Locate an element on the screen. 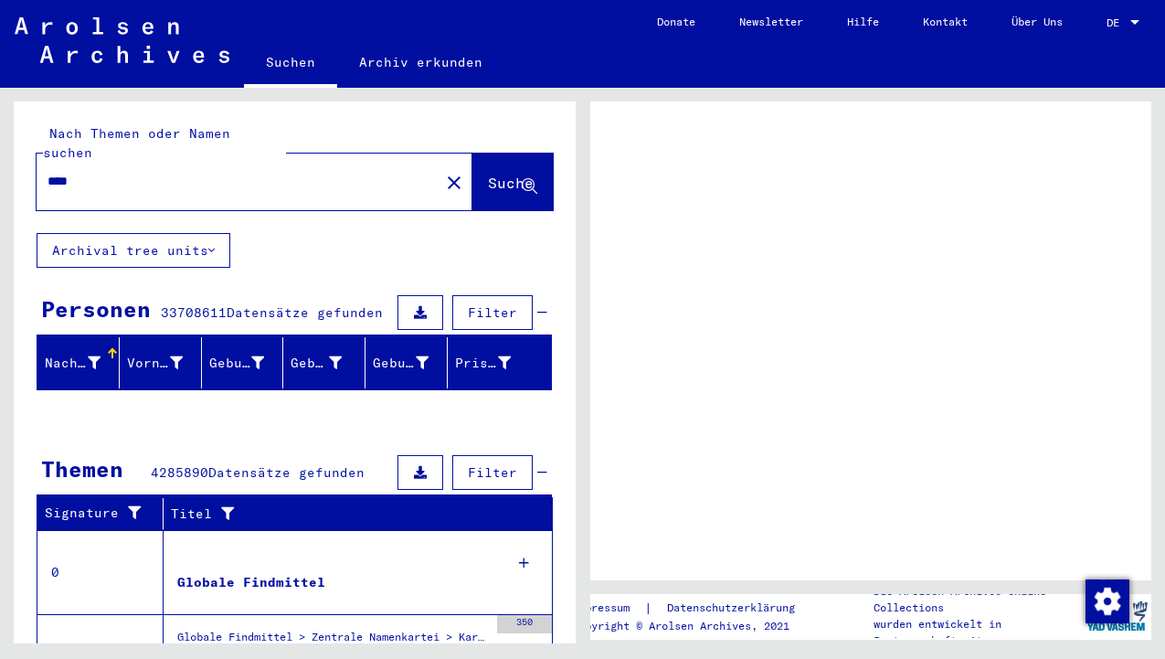  img: yv_logo.png is located at coordinates (1117, 616).